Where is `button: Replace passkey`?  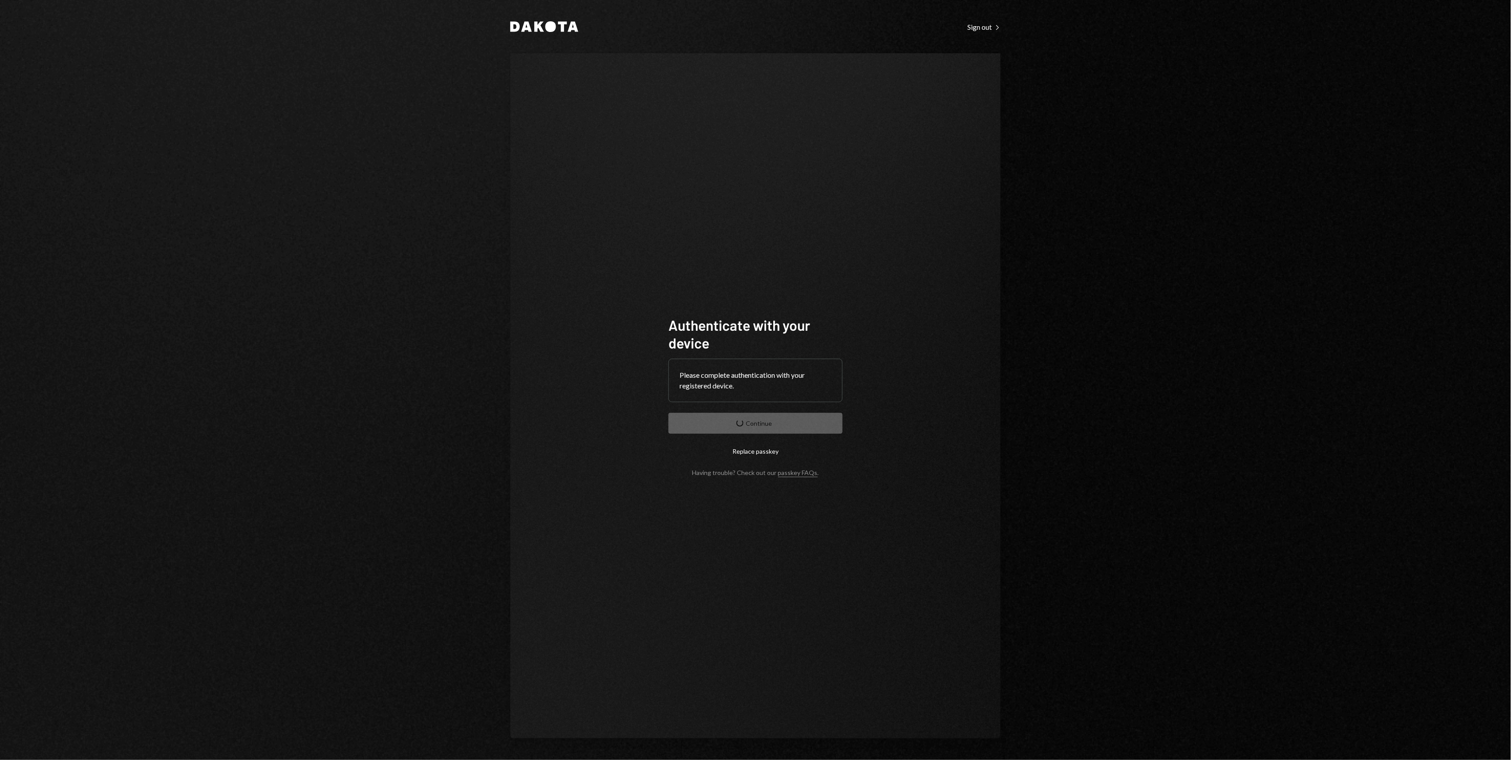 button: Replace passkey is located at coordinates (755, 451).